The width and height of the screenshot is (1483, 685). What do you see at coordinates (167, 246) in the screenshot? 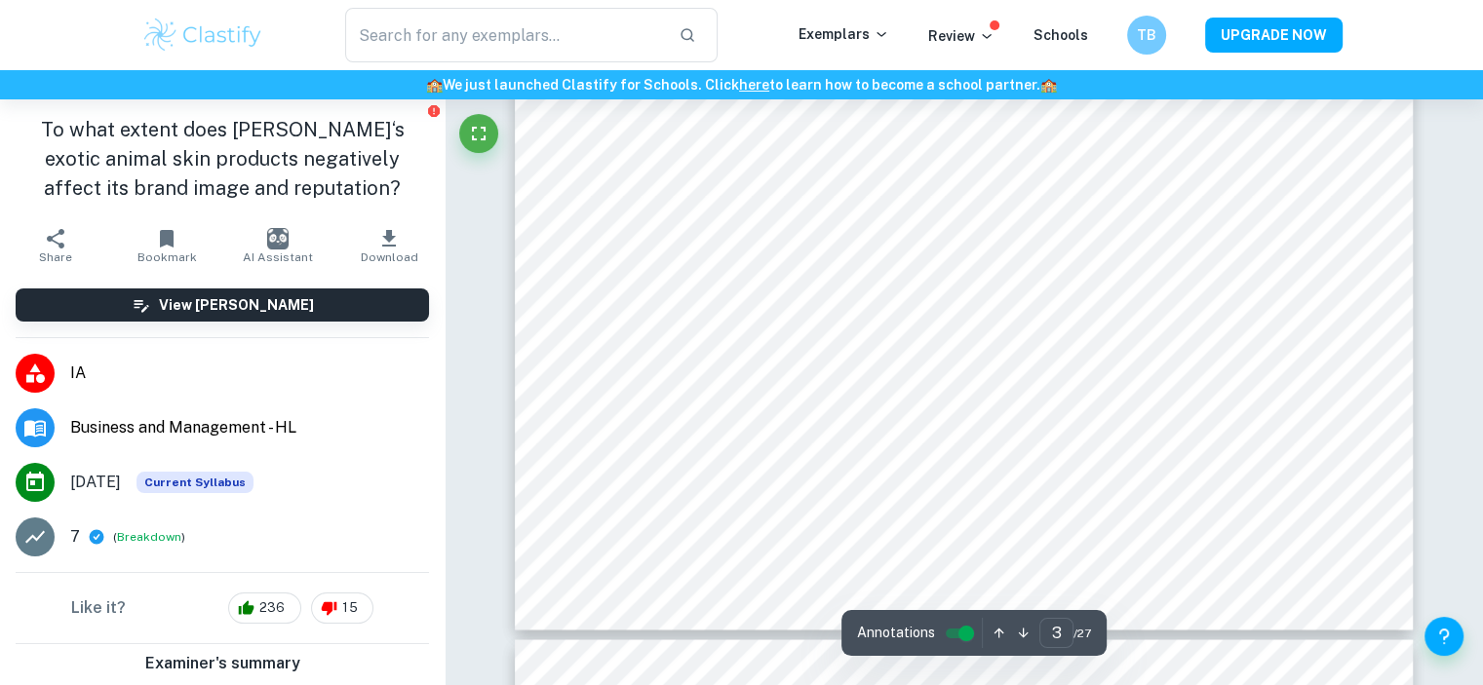
I see `button: Bookmark` at bounding box center [167, 246].